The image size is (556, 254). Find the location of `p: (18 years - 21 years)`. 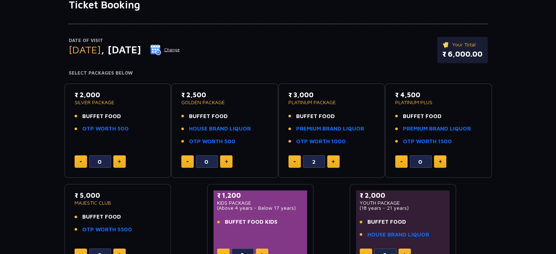

p: (18 years - 21 years) is located at coordinates (403, 208).